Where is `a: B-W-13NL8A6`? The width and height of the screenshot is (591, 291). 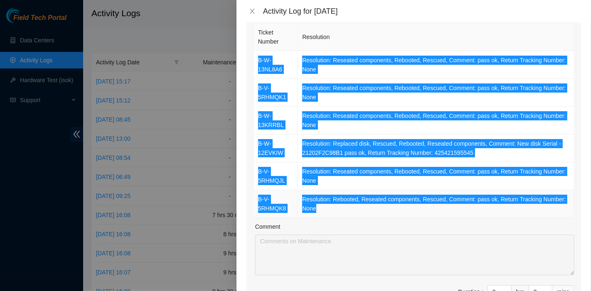 a: B-W-13NL8A6 is located at coordinates (270, 65).